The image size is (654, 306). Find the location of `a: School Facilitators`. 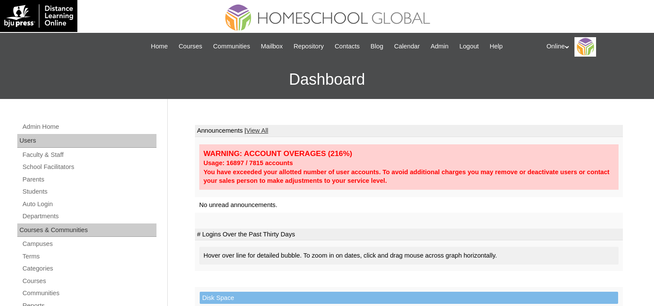

a: School Facilitators is located at coordinates (89, 167).